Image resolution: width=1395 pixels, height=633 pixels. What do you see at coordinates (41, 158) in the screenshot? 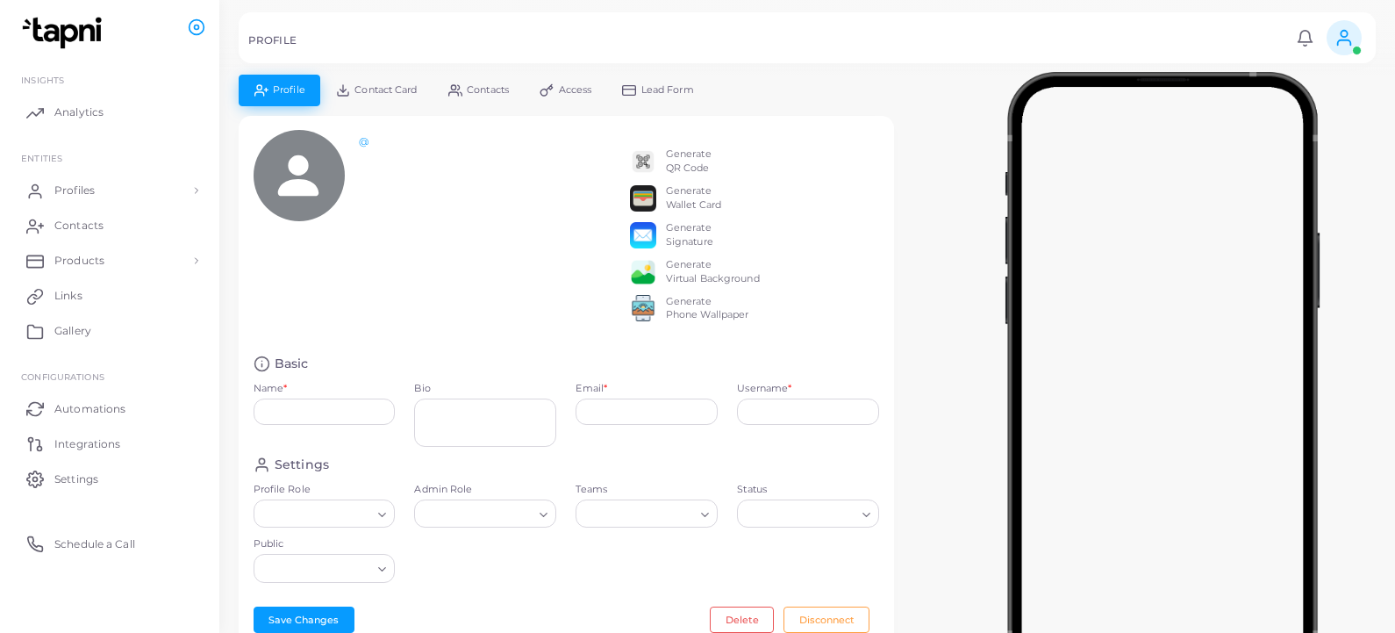
I see `span: ENTITIES` at bounding box center [41, 158].